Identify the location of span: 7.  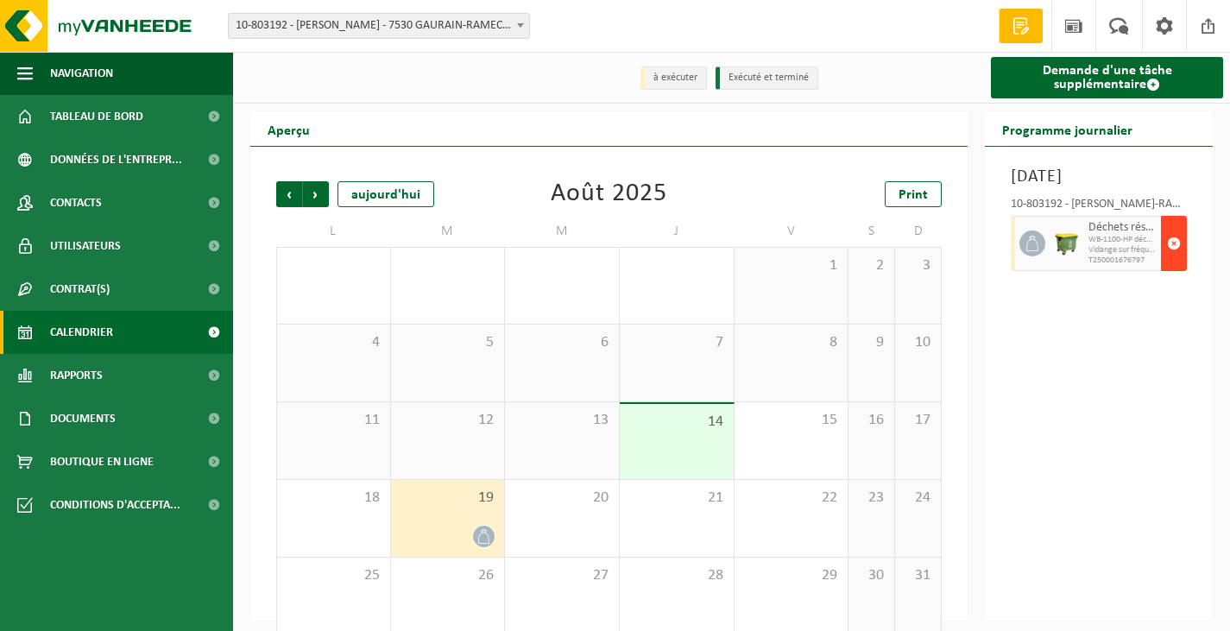
(677, 343).